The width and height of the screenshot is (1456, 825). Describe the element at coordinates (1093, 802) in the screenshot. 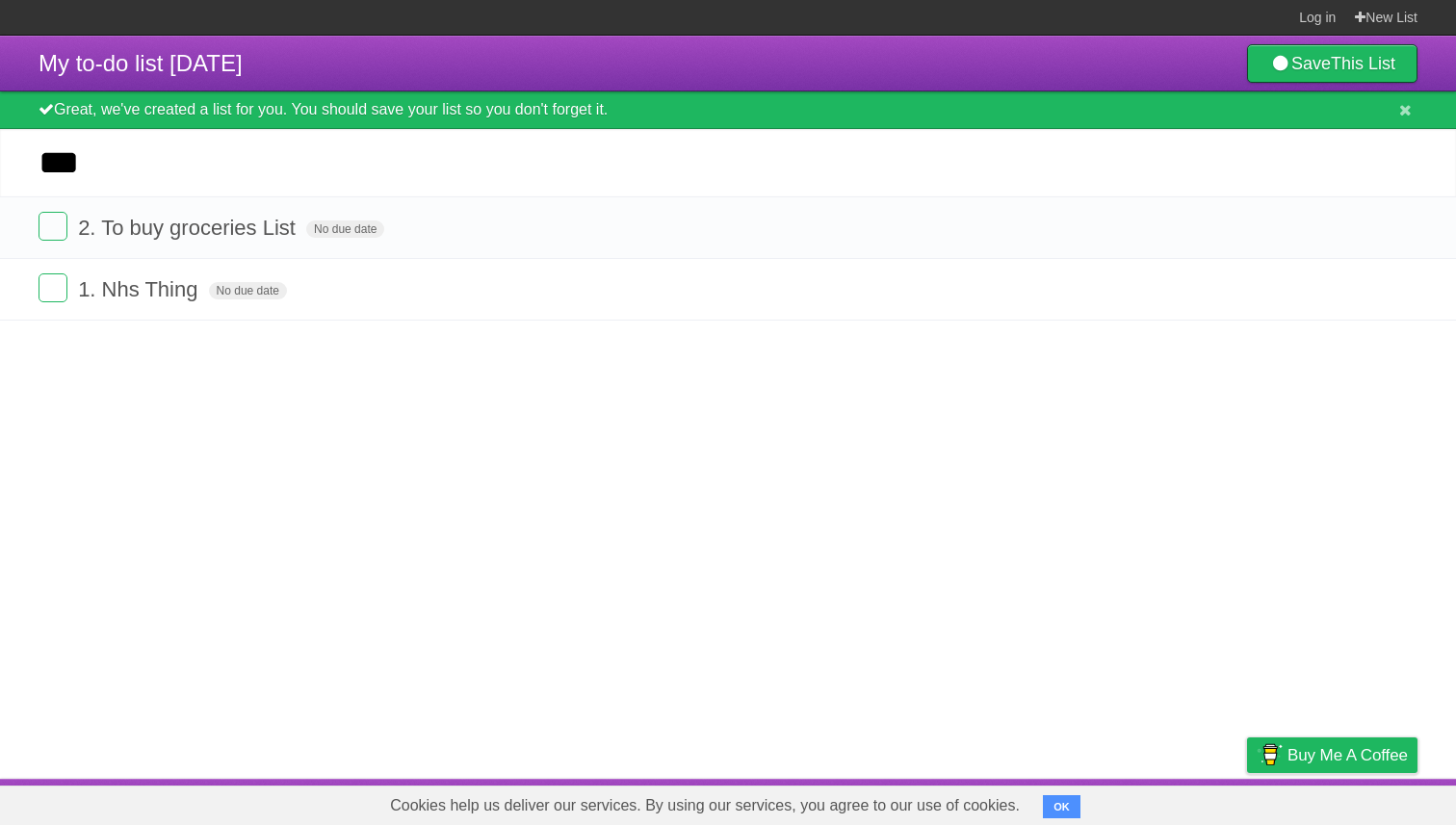

I see `a: Developers` at that location.